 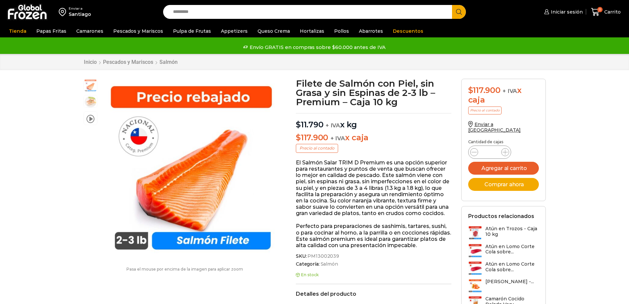 What do you see at coordinates (600, 10) in the screenshot?
I see `span: 0` at bounding box center [600, 10].